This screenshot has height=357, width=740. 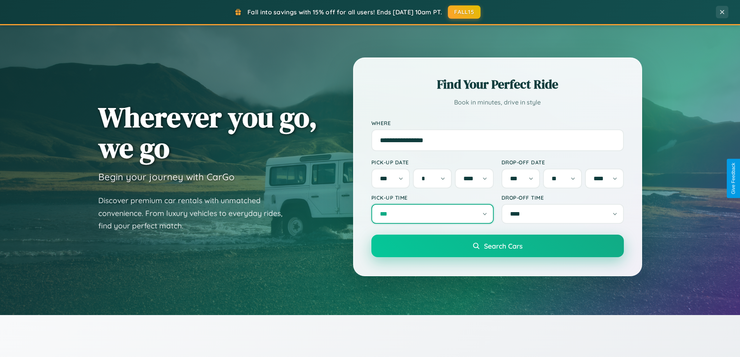 What do you see at coordinates (563, 197) in the screenshot?
I see `label: Drop-off Time` at bounding box center [563, 197].